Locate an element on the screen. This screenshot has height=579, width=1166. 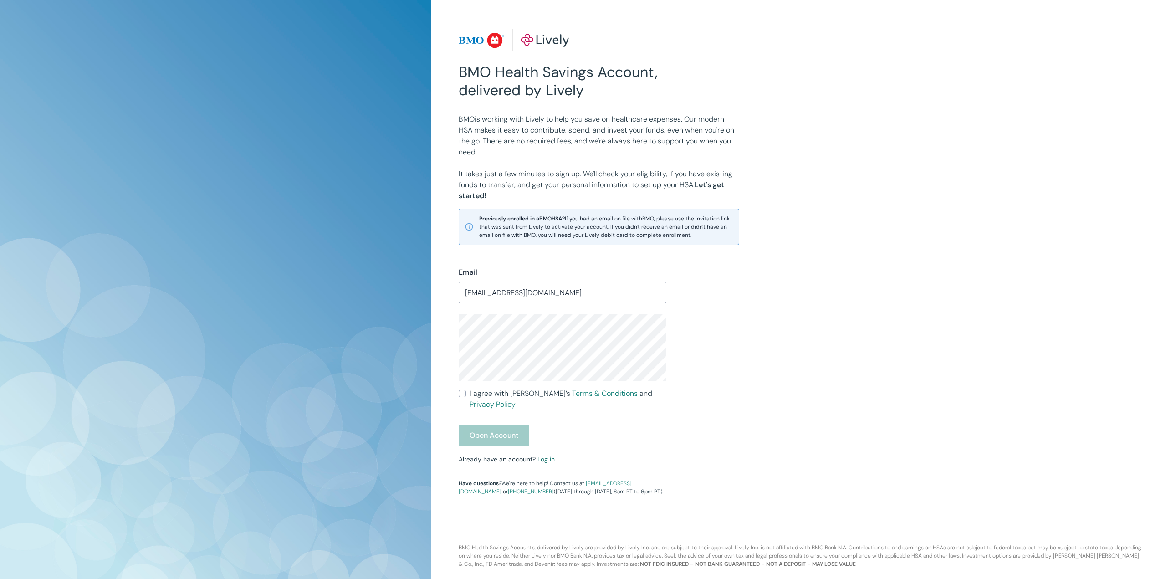
a: Terms & Conditions is located at coordinates (605, 393).